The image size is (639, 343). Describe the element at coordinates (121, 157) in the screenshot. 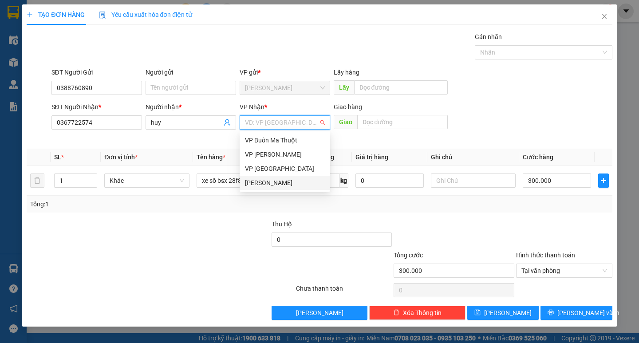

I see `span: Đơn vị tính` at that location.